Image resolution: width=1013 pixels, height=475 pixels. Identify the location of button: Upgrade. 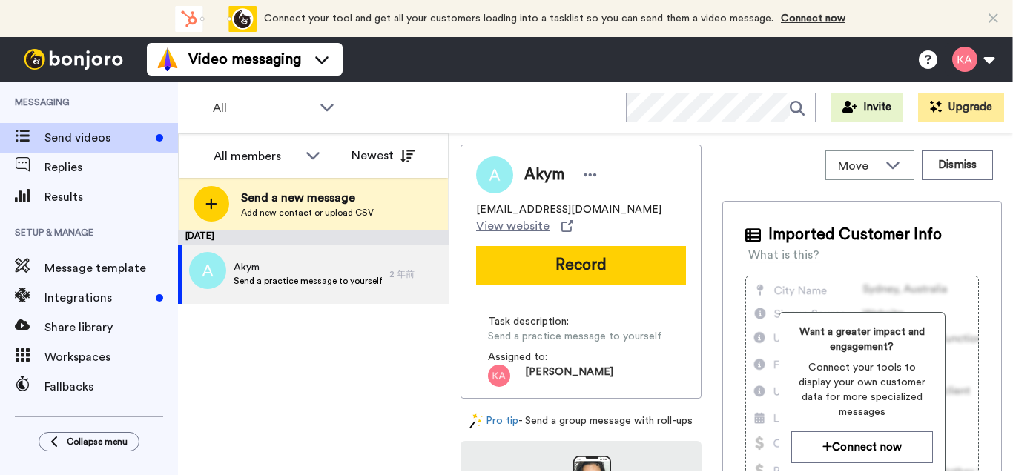
(961, 108).